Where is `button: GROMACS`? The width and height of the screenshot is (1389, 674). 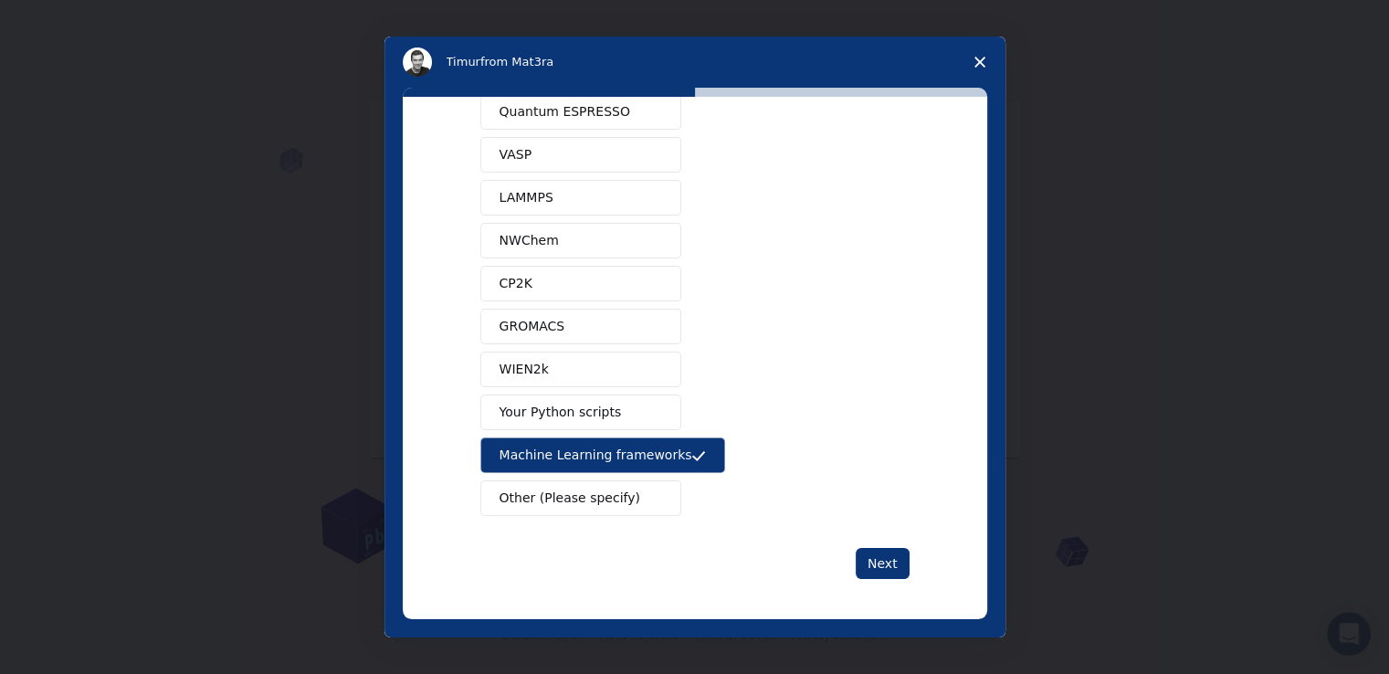 button: GROMACS is located at coordinates (581, 326).